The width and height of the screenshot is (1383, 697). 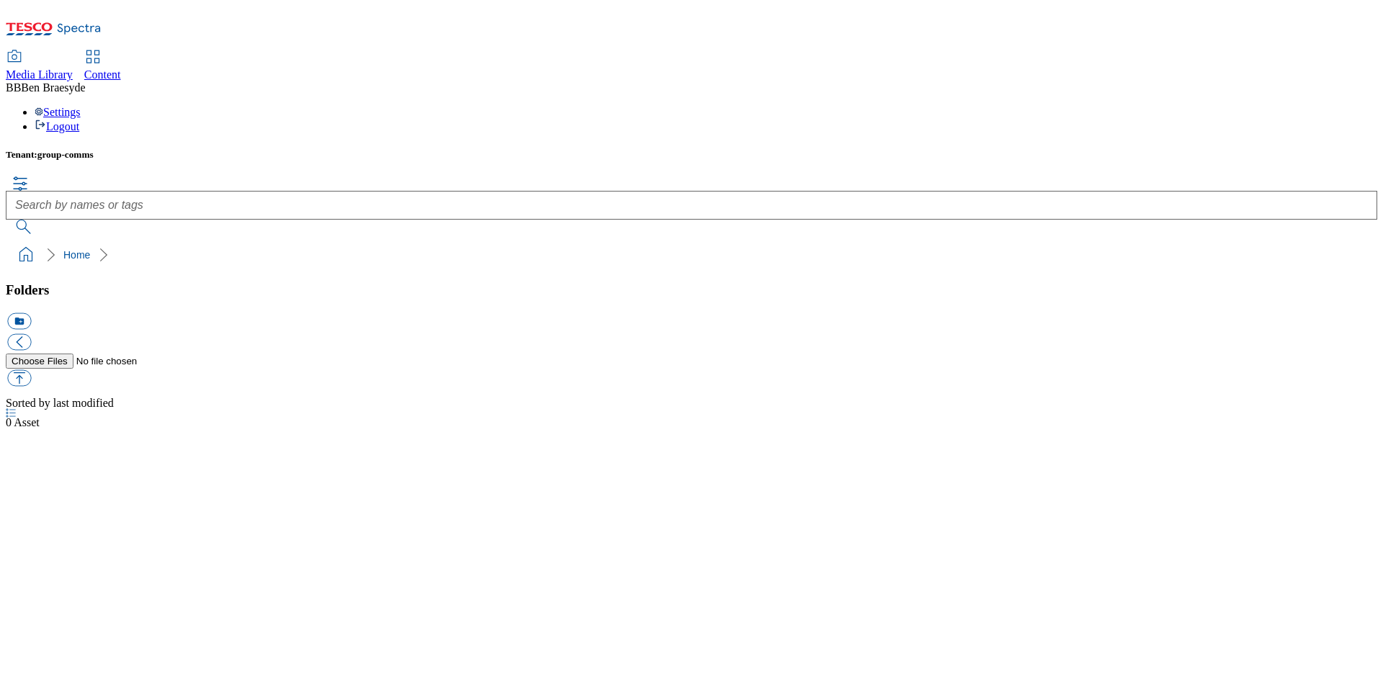 What do you see at coordinates (26, 255) in the screenshot?
I see `a: home` at bounding box center [26, 255].